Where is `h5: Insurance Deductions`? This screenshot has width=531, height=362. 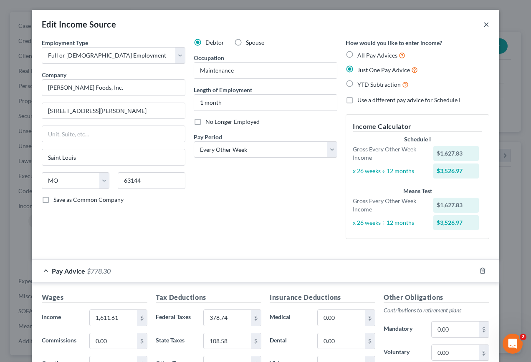
h5: Insurance Deductions is located at coordinates (322, 297).